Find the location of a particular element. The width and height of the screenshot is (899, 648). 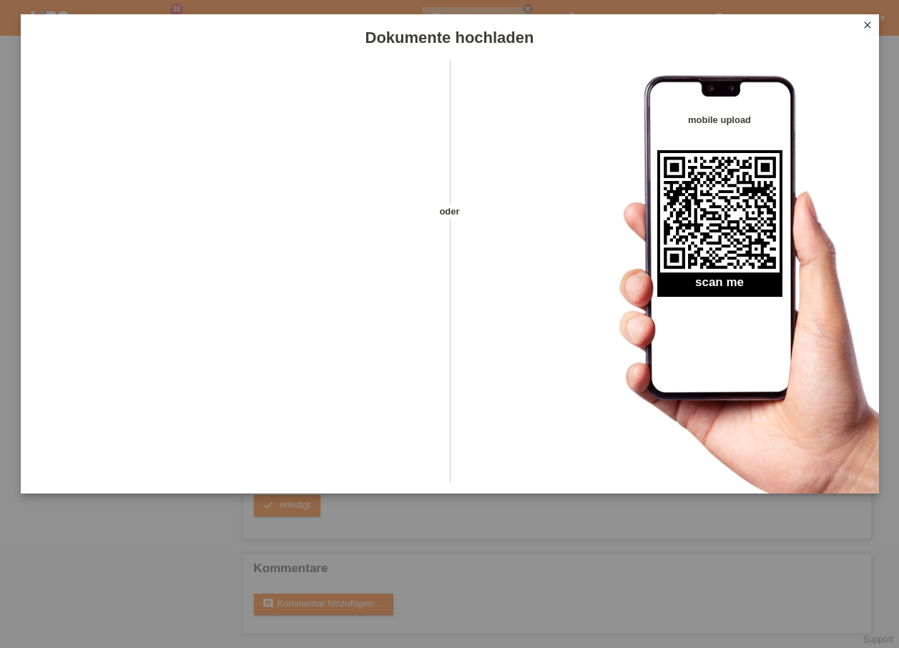

h4: mobile upload is located at coordinates (720, 119).